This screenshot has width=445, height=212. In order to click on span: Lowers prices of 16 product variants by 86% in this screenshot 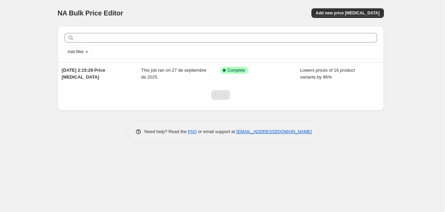, I will do `click(327, 73)`.